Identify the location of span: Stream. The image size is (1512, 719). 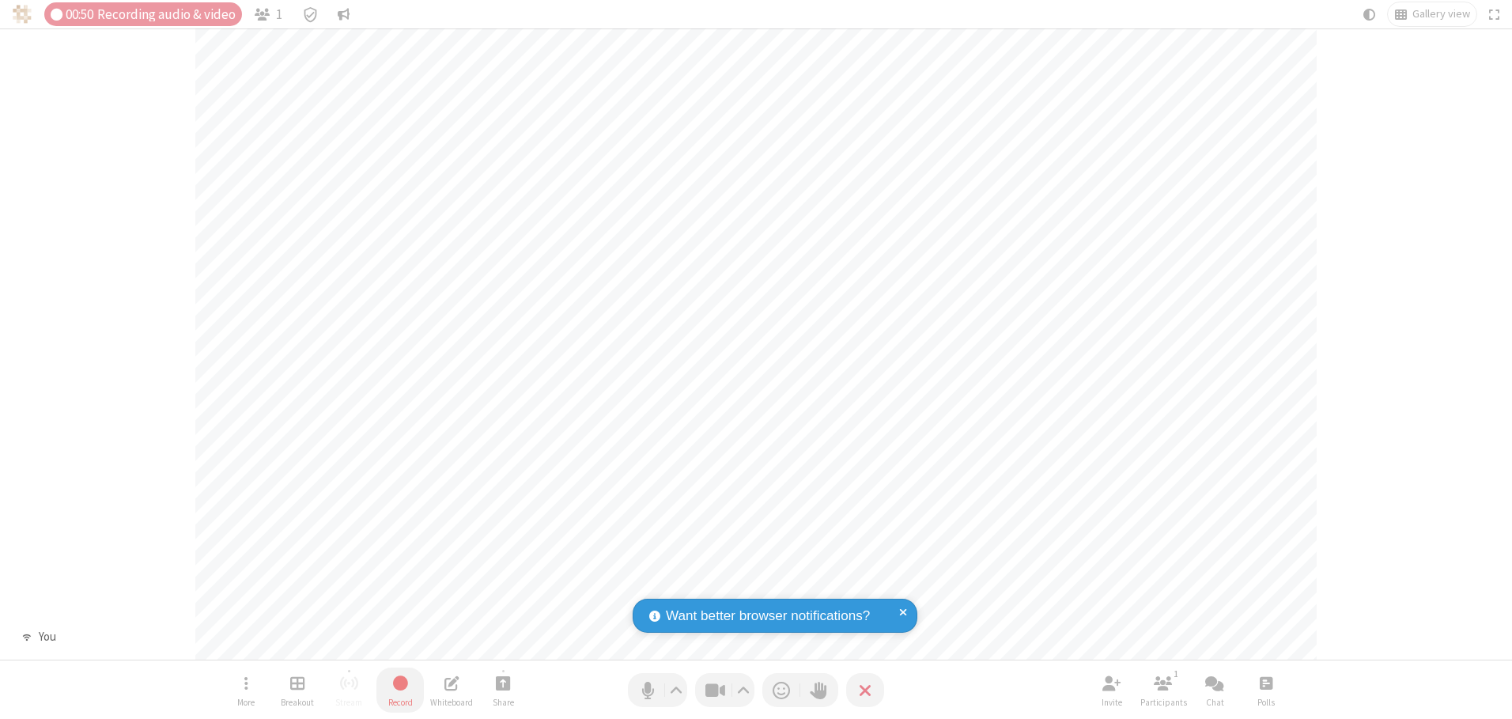
(349, 702).